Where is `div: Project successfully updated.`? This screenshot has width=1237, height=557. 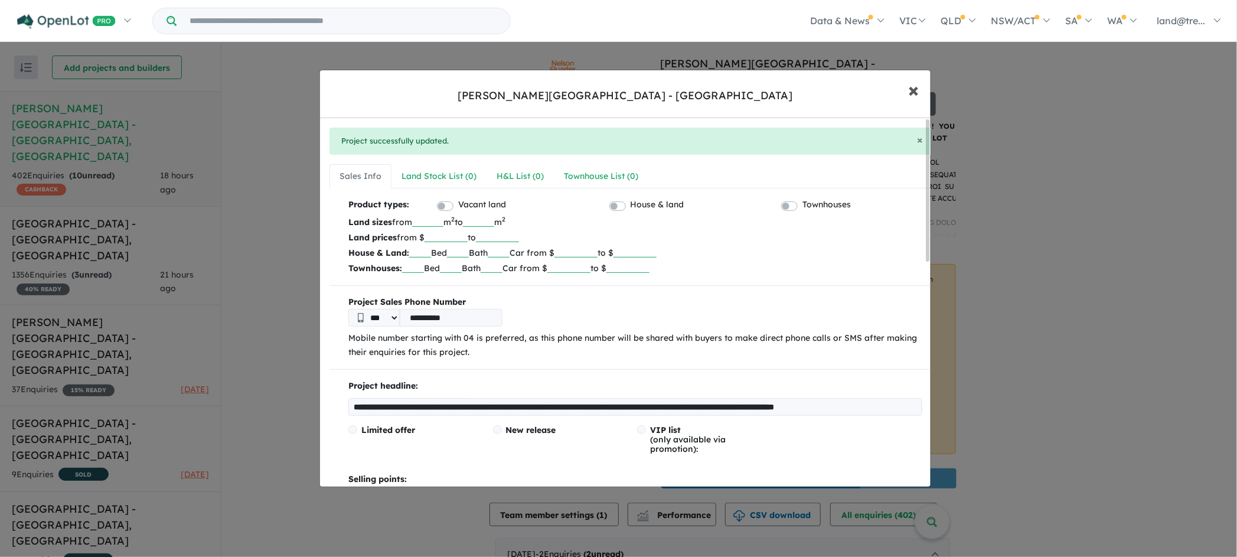 div: Project successfully updated. is located at coordinates (632, 141).